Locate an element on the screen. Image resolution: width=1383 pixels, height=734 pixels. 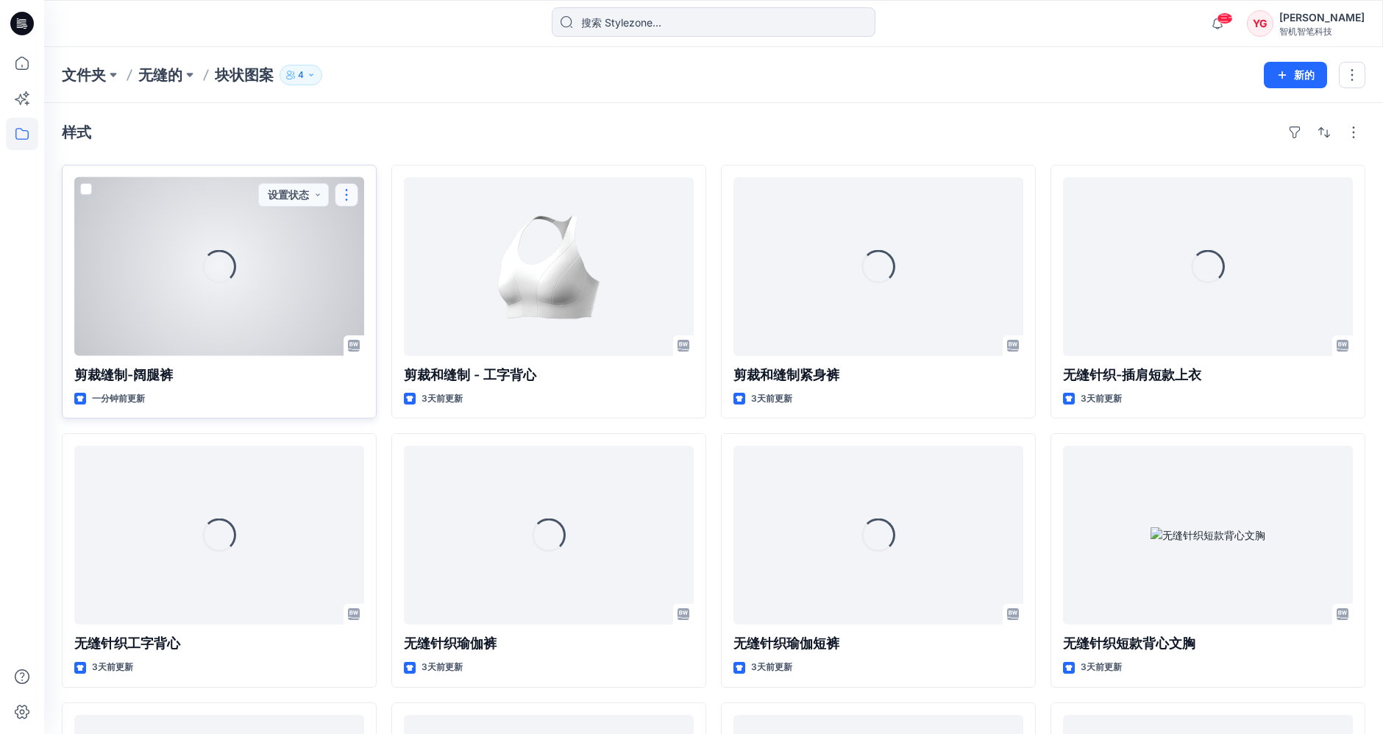
font: 剪裁和缝制 - 工字背心 is located at coordinates (470, 375).